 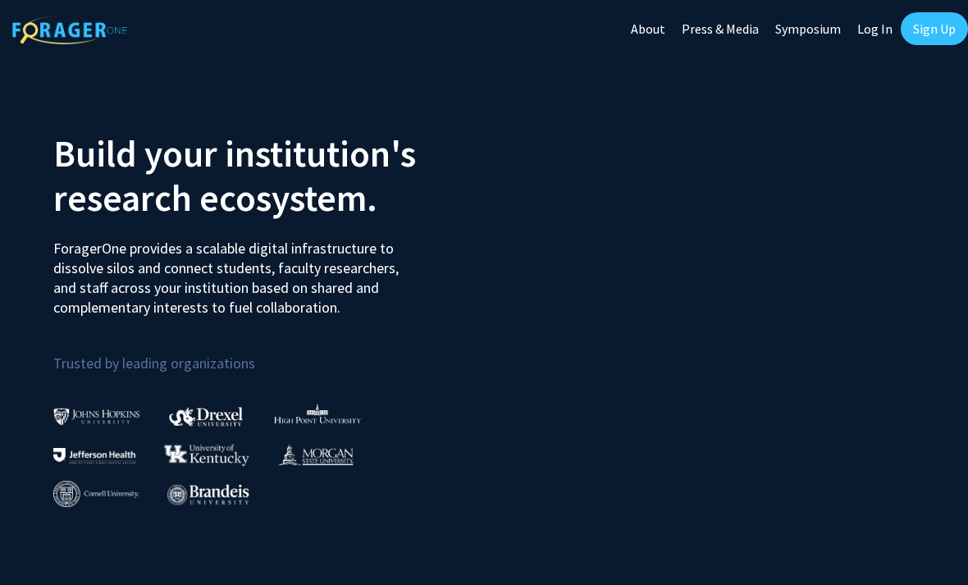 What do you see at coordinates (316, 455) in the screenshot?
I see `img: Morgan State University` at bounding box center [316, 455].